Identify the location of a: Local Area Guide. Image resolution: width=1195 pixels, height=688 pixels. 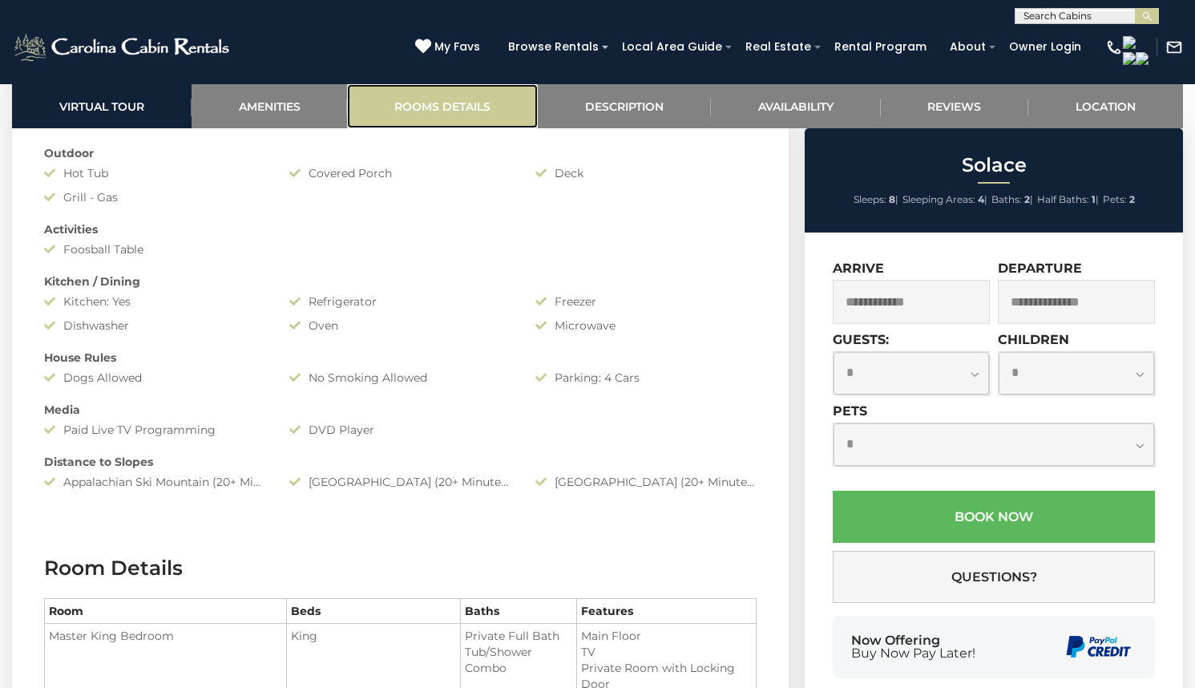
(671, 46).